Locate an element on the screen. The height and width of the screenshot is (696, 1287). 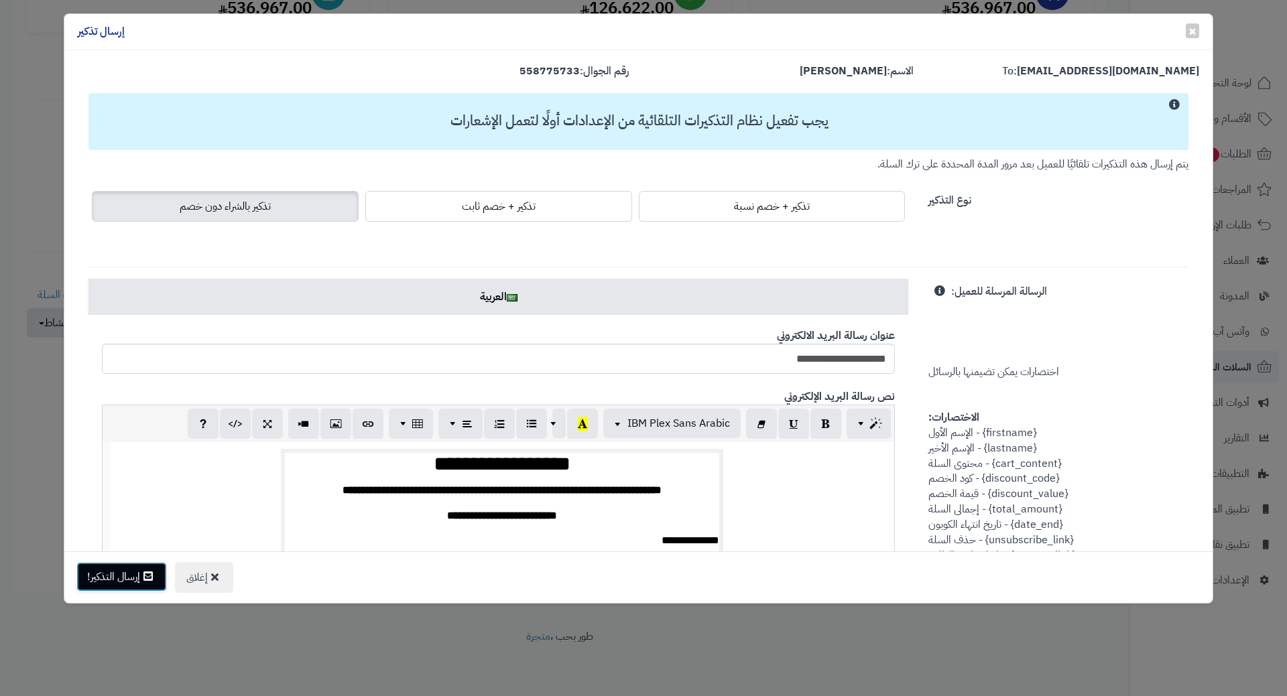
h4: إرسال تذكير is located at coordinates (101, 32).